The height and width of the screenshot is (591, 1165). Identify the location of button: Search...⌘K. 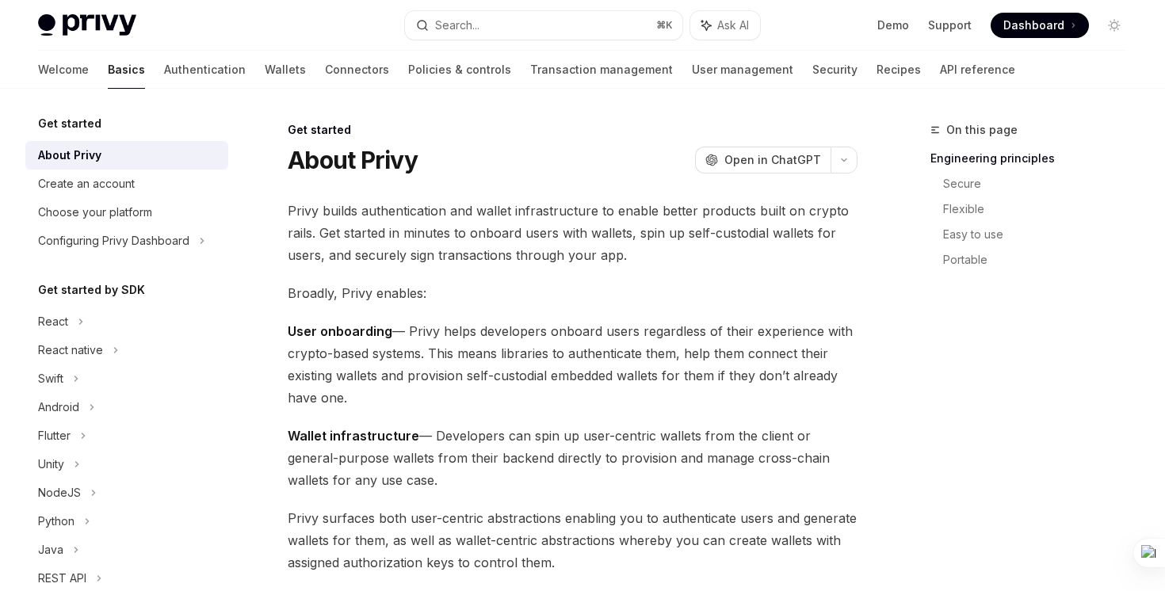
(543, 25).